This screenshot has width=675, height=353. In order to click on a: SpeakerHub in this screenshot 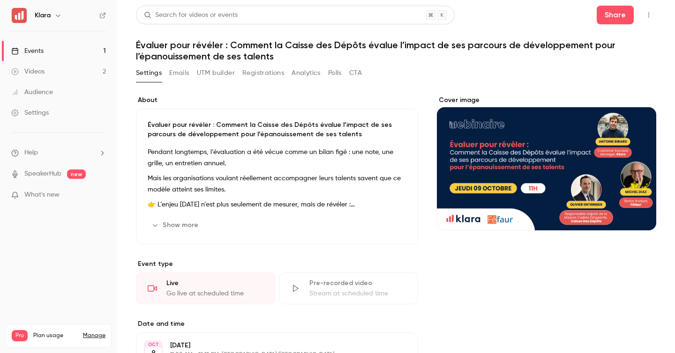, I will do `click(43, 174)`.